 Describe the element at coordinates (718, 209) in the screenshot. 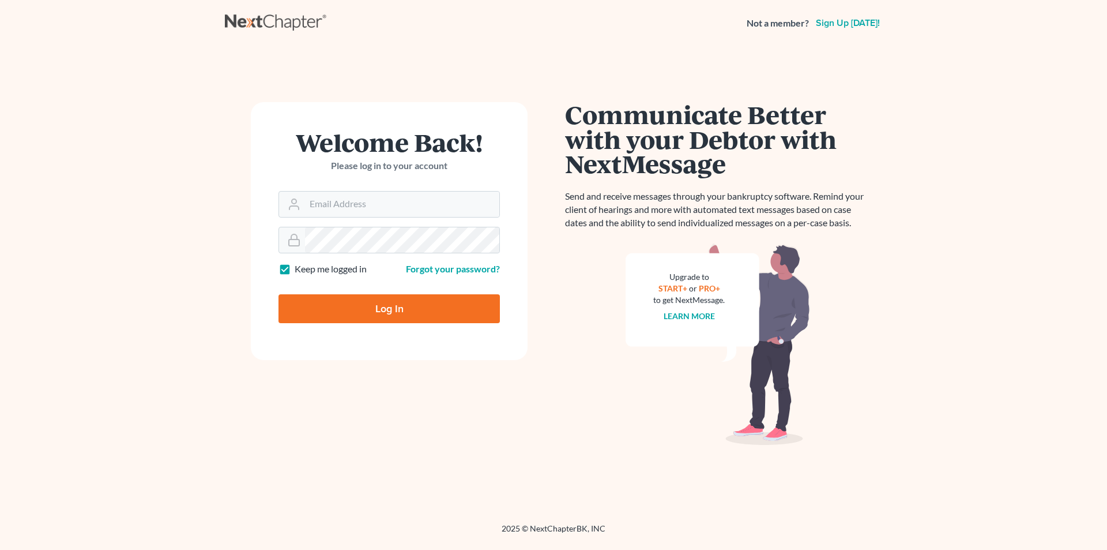

I see `p: Send and receive messages through your bankruptcy software. Remind your client of hearings and mo...` at that location.